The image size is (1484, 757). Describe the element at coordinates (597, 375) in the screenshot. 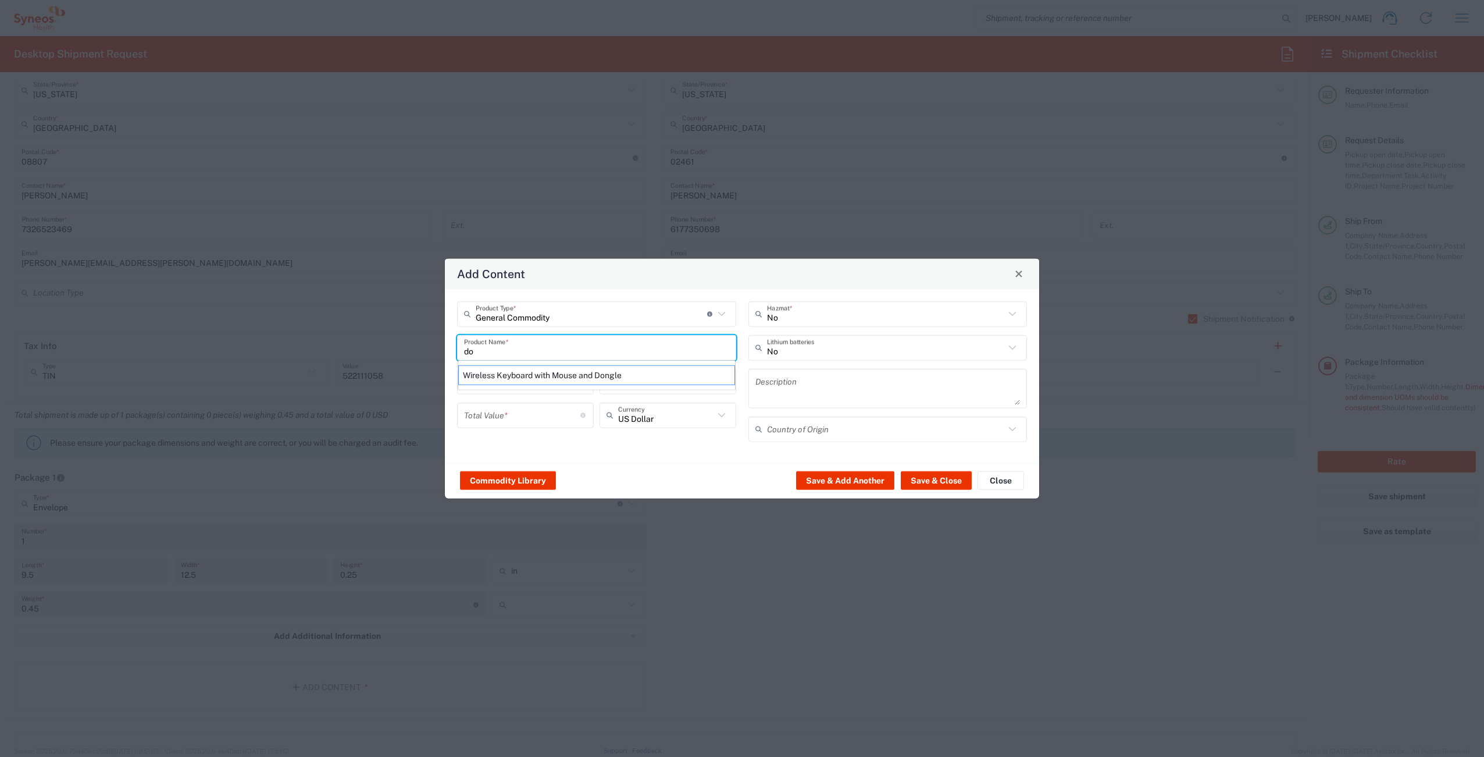

I see `div: Wireless Keyboard with Mouse and Dongle` at that location.